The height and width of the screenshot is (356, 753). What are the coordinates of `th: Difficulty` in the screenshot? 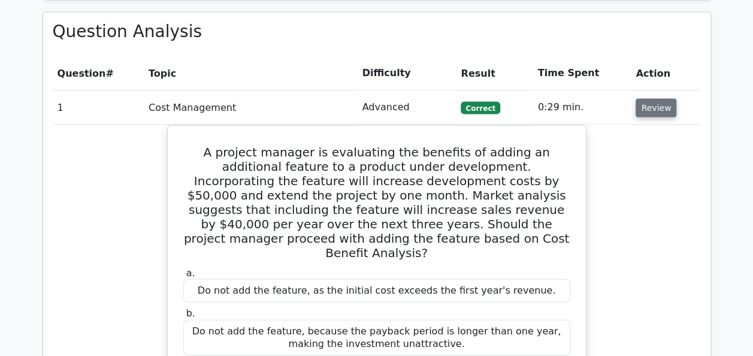 It's located at (407, 72).